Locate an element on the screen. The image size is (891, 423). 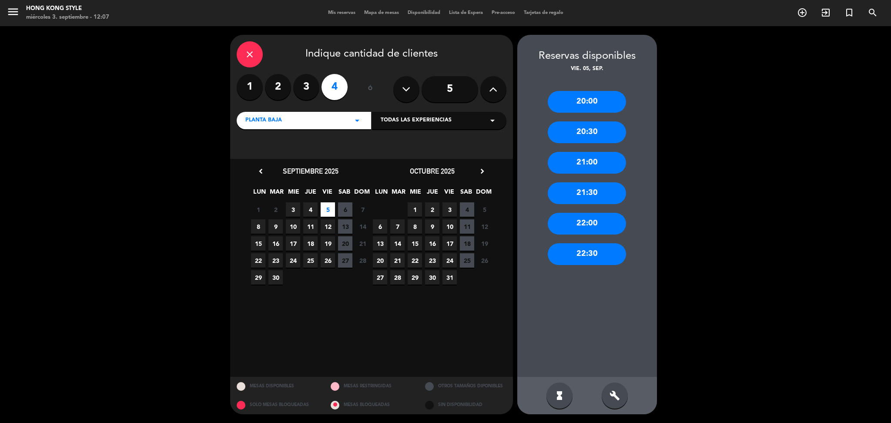
button: menu is located at coordinates (13, 13).